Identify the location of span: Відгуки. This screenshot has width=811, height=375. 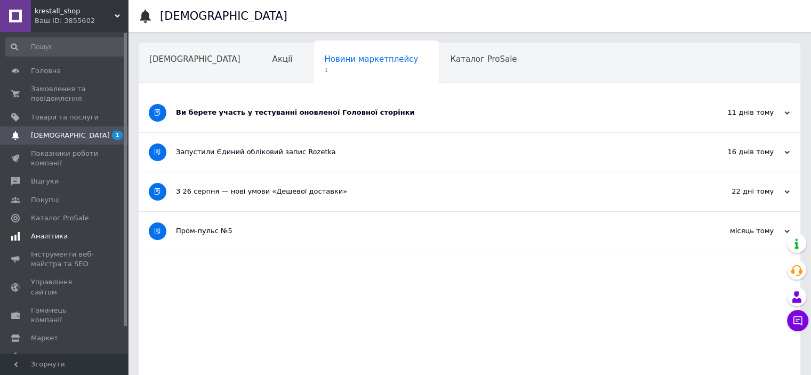
(45, 181).